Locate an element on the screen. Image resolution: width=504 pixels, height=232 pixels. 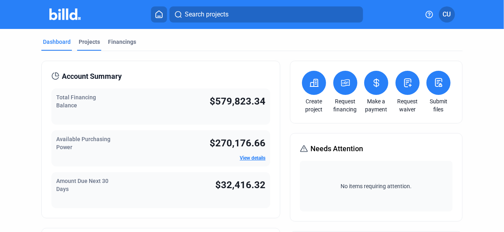
span: No items requiring attention. is located at coordinates (376, 186).